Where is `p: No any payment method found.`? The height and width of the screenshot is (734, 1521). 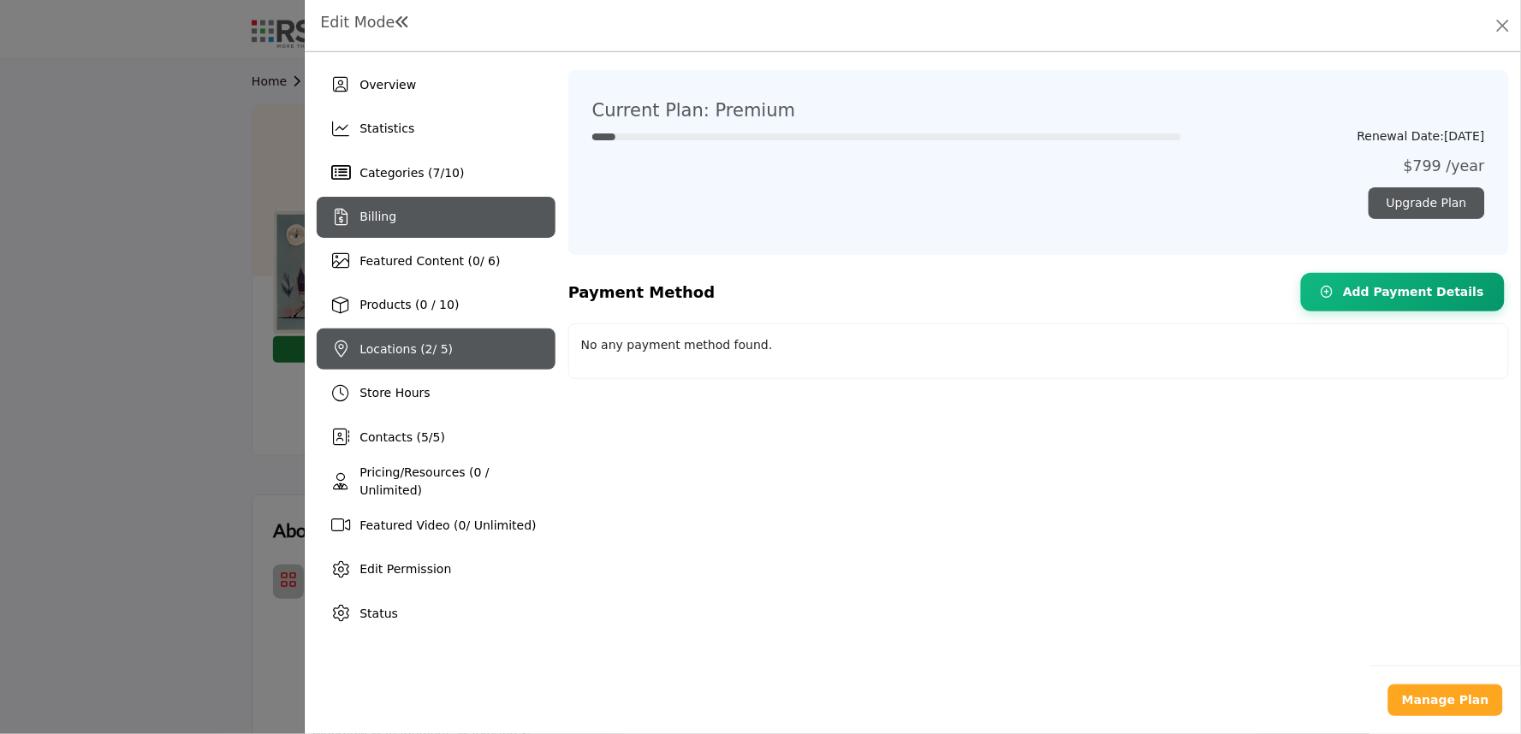 p: No any payment method found. is located at coordinates (1038, 345).